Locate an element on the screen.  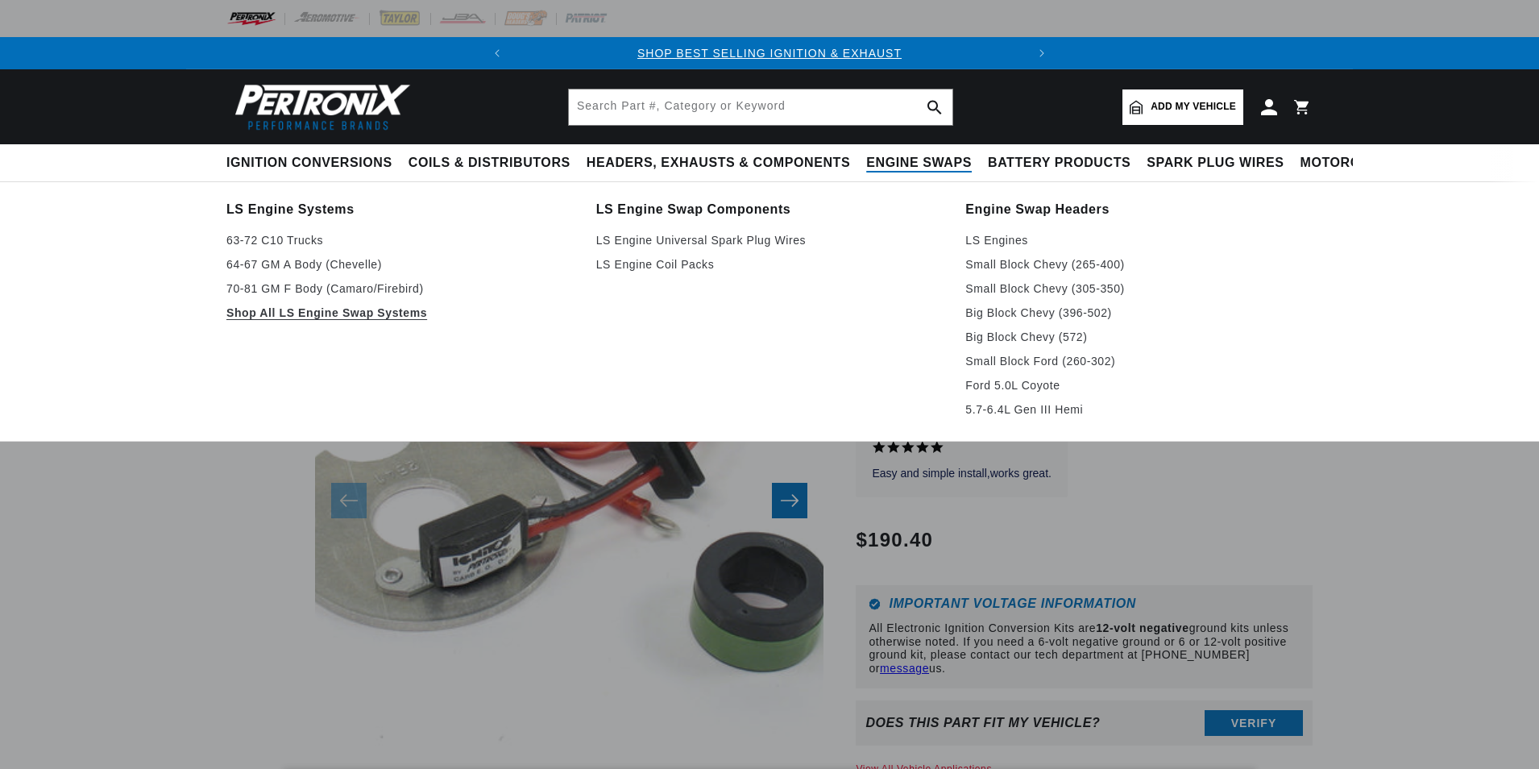
a: Small Block Ford (260-302) is located at coordinates (1139, 361).